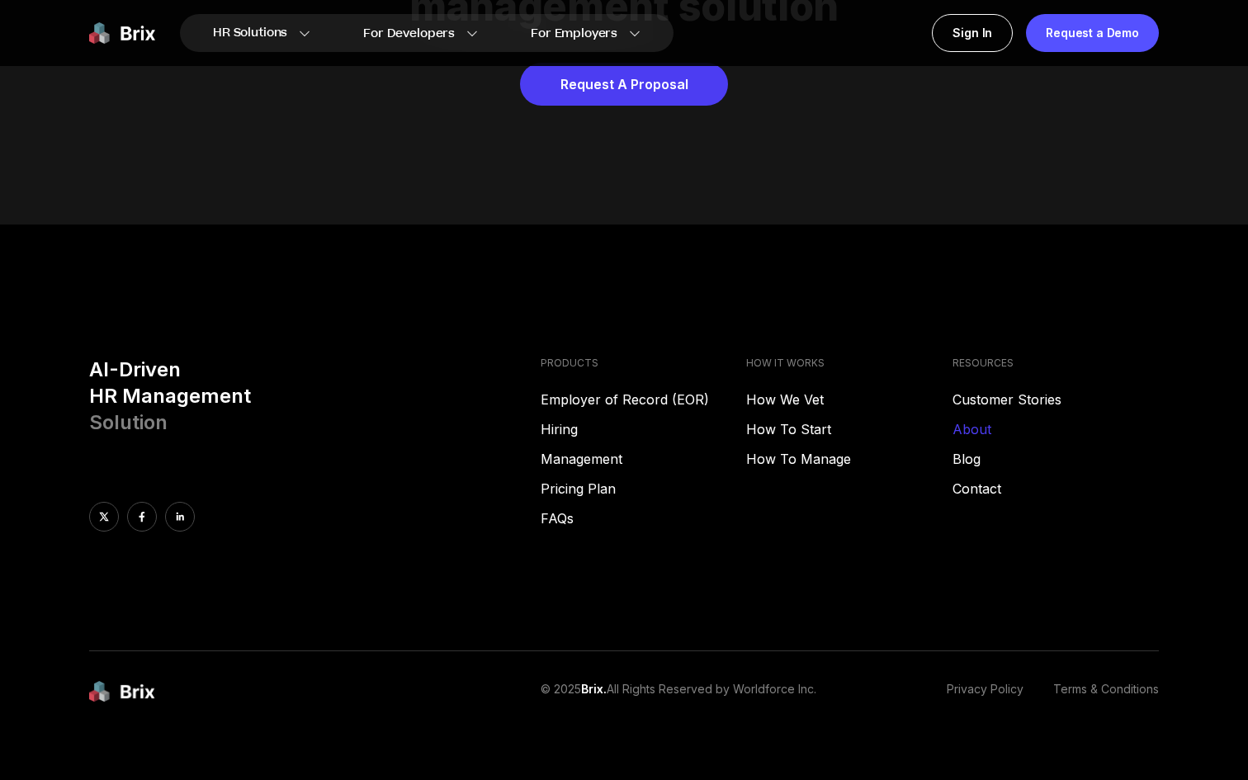 This screenshot has height=780, width=1248. I want to click on a: Terms & Conditions, so click(1106, 692).